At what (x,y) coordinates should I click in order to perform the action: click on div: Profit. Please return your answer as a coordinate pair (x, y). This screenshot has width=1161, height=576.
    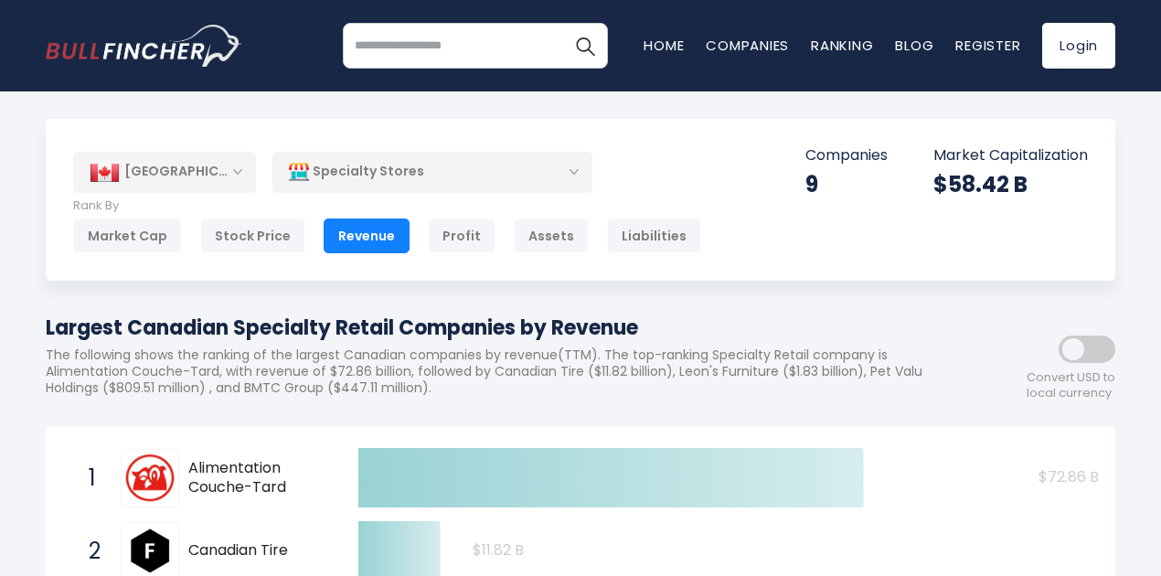
    Looking at the image, I should click on (461, 236).